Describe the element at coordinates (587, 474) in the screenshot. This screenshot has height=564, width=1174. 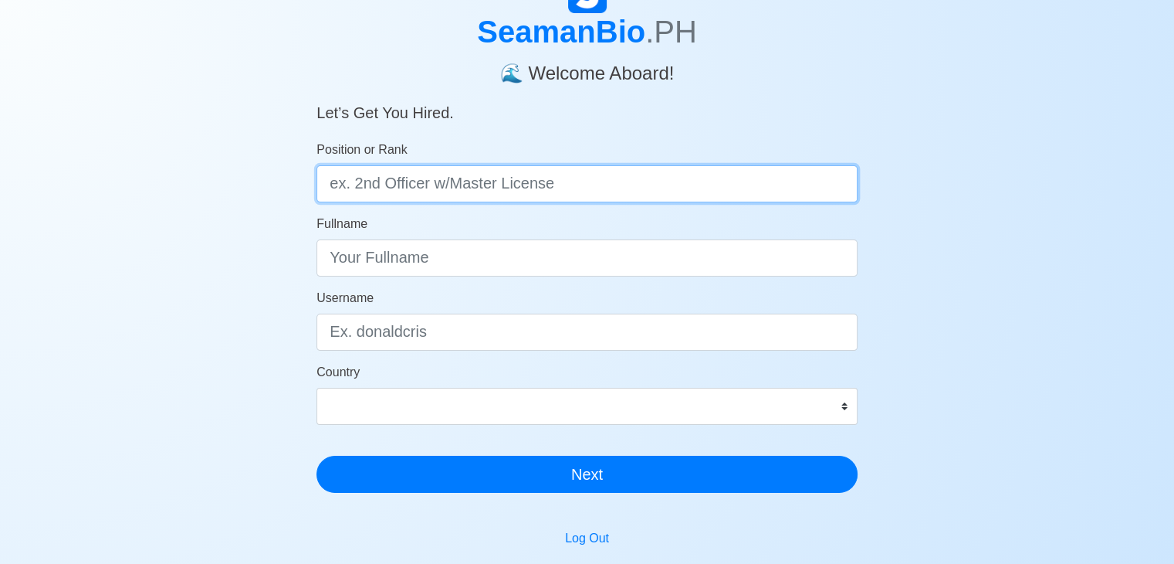
I see `button: Next` at that location.